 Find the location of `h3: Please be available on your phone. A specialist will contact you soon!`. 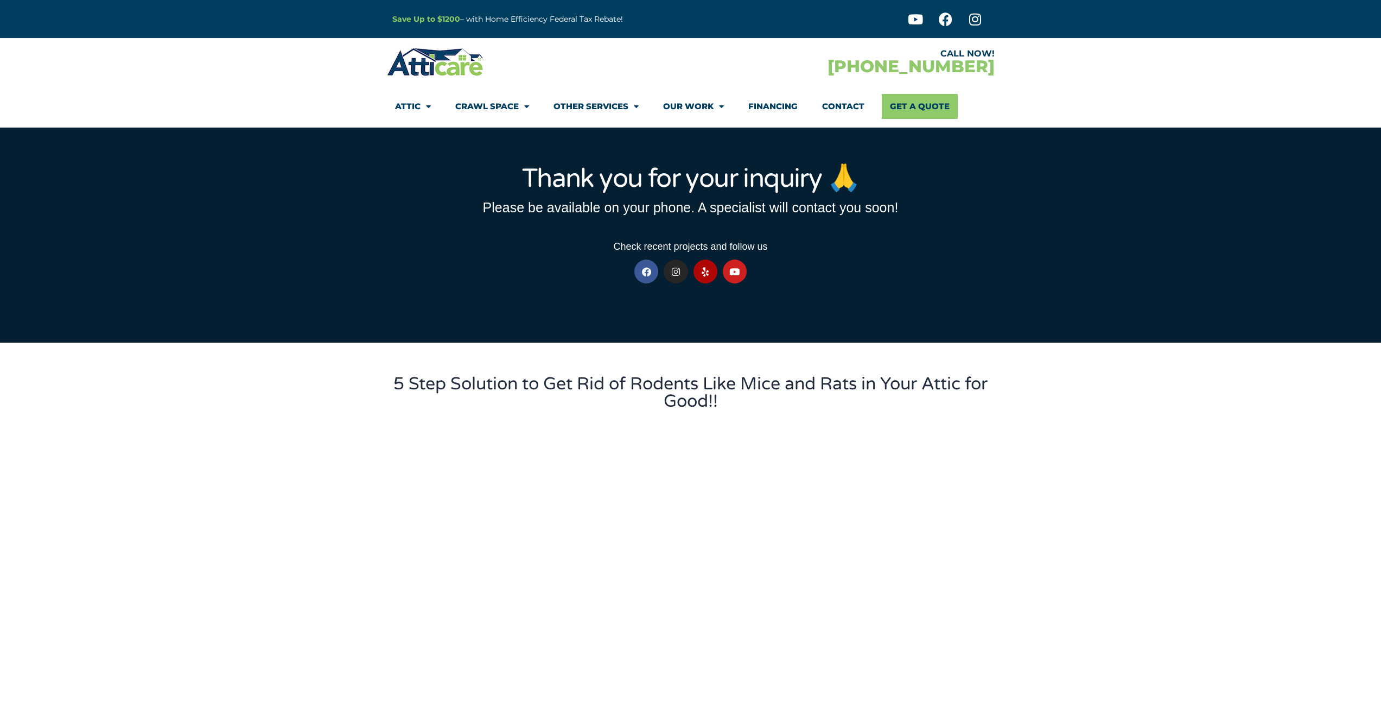

h3: Please be available on your phone. A specialist will contact you soon! is located at coordinates (691, 207).